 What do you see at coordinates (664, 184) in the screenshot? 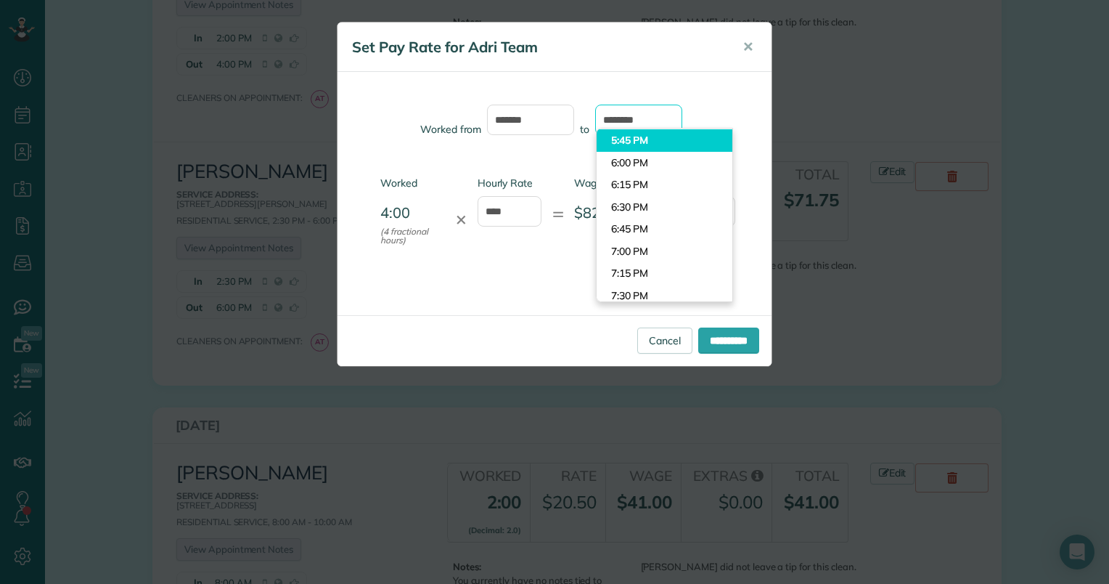
I see `li: 6:15 PM` at bounding box center [664, 184].